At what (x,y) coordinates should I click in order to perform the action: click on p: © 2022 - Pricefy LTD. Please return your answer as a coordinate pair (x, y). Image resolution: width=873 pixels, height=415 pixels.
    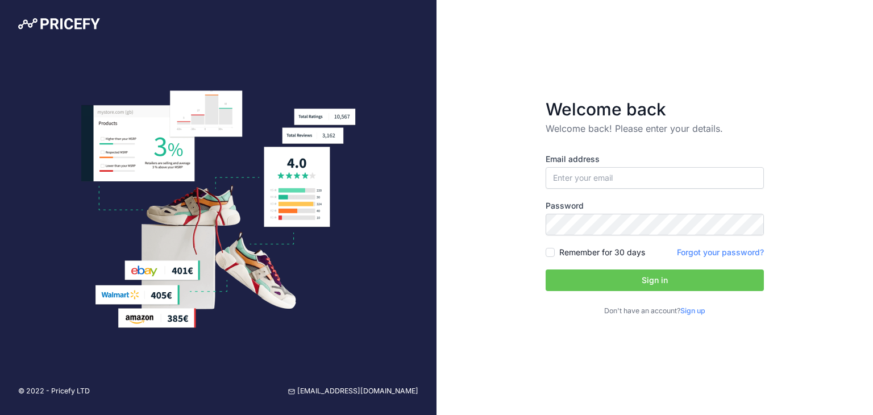
    Looking at the image, I should click on (54, 391).